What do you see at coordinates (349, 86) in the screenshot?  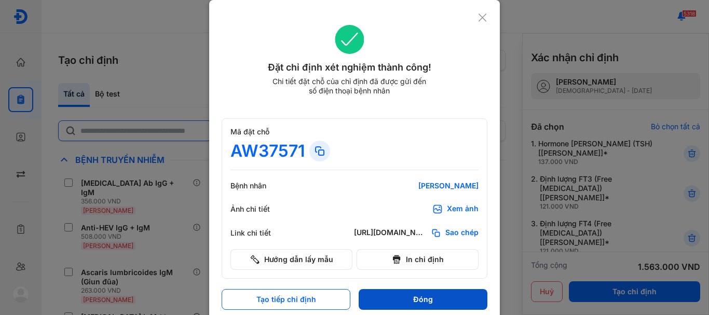 I see `div: Chi tiết đặt chỗ của chỉ định đã được gửi đến số điện thoại bệnh nhân` at bounding box center [349, 86].